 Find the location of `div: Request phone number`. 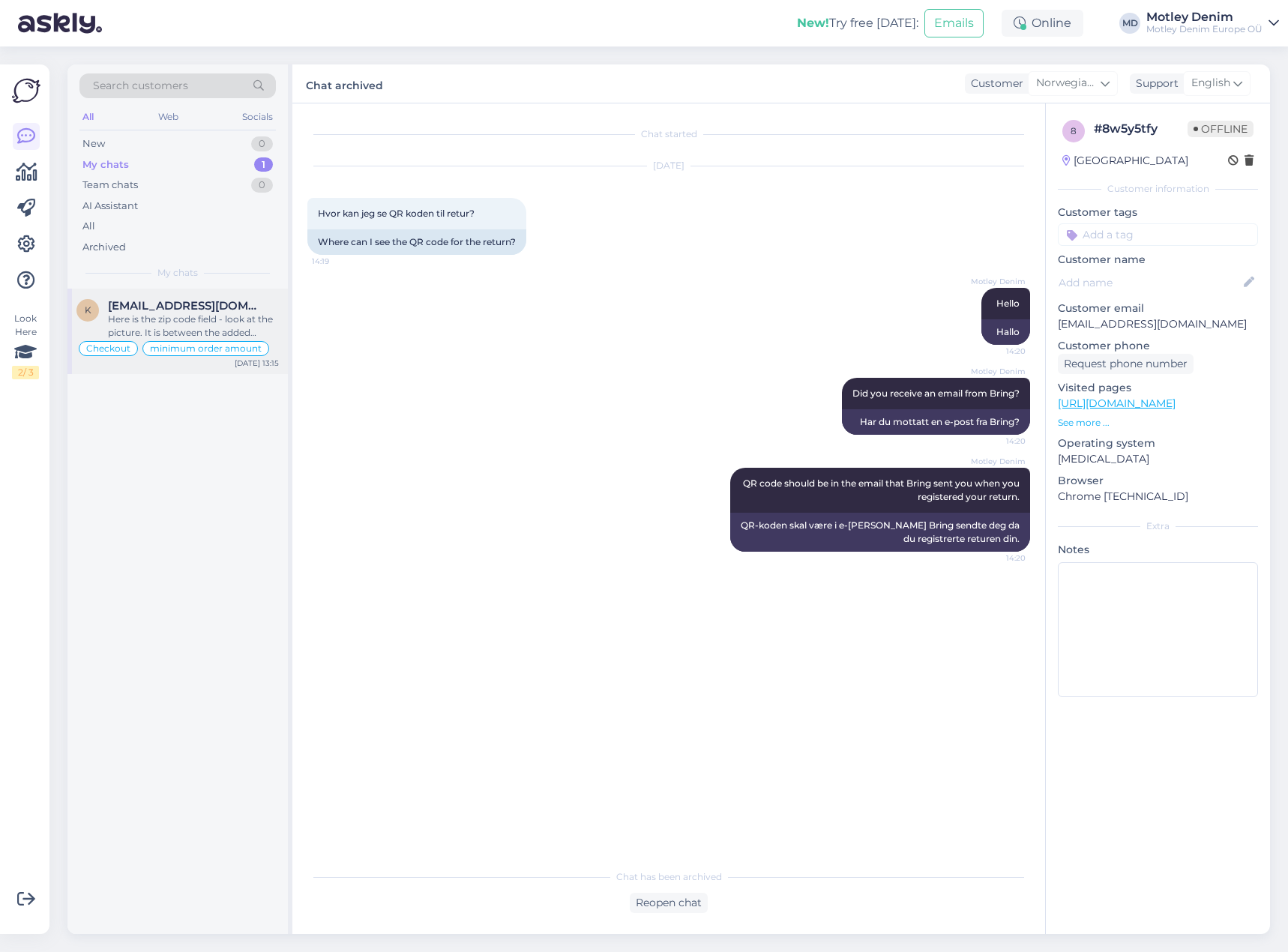

div: Request phone number is located at coordinates (1125, 363).